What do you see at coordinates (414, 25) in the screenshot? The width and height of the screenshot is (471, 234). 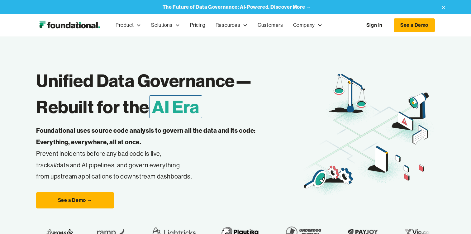 I see `a: See a Demo` at bounding box center [414, 25].